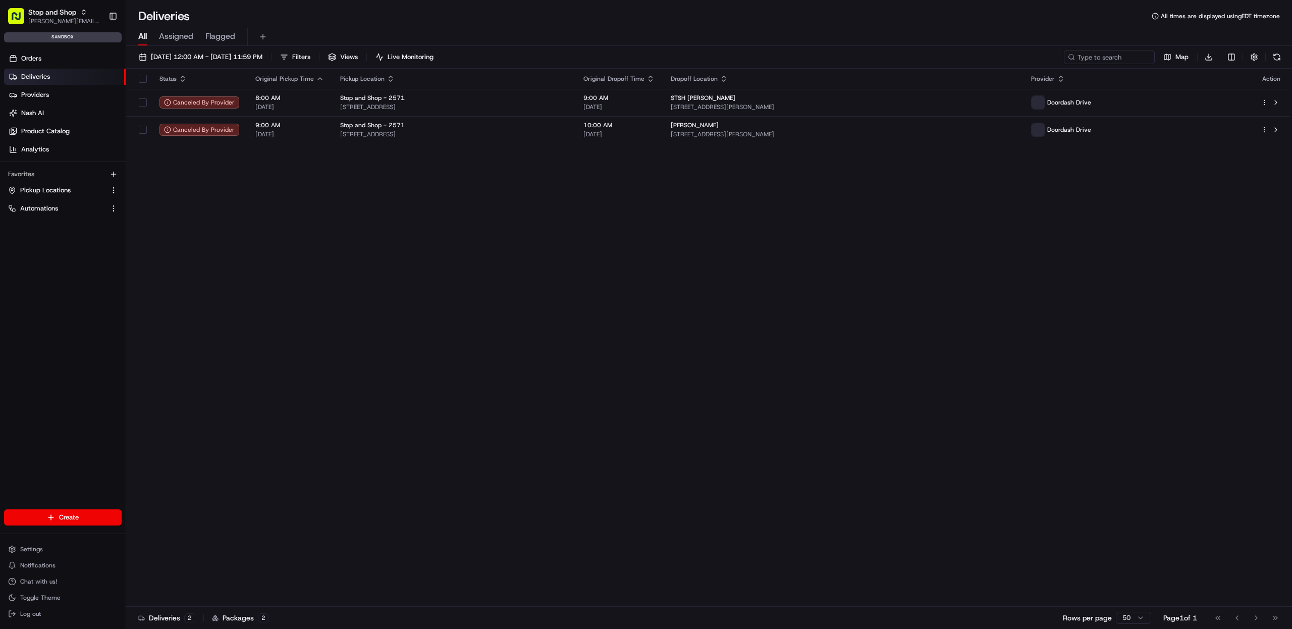  Describe the element at coordinates (63, 518) in the screenshot. I see `button: Create` at that location.